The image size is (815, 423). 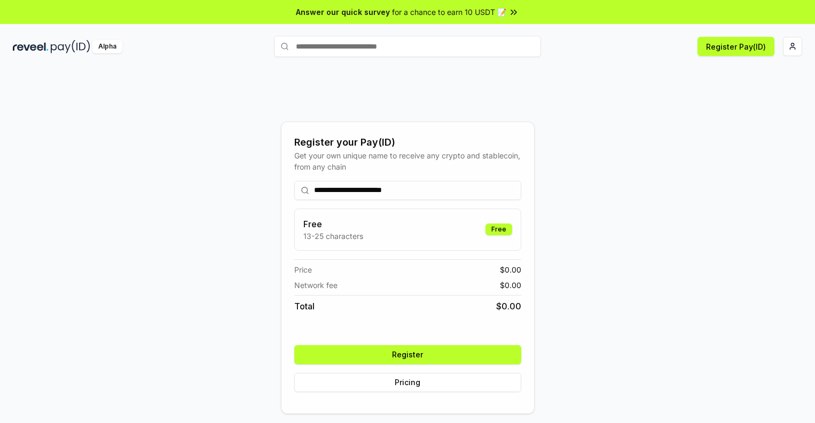 I want to click on span: Answer our quick survey, so click(x=343, y=12).